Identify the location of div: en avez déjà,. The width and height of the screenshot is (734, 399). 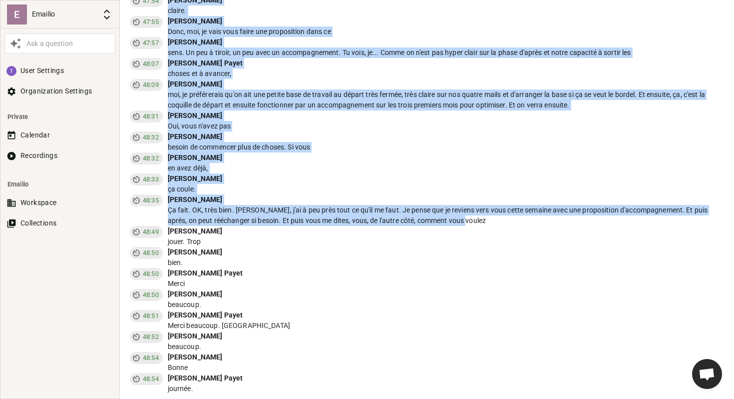
(446, 168).